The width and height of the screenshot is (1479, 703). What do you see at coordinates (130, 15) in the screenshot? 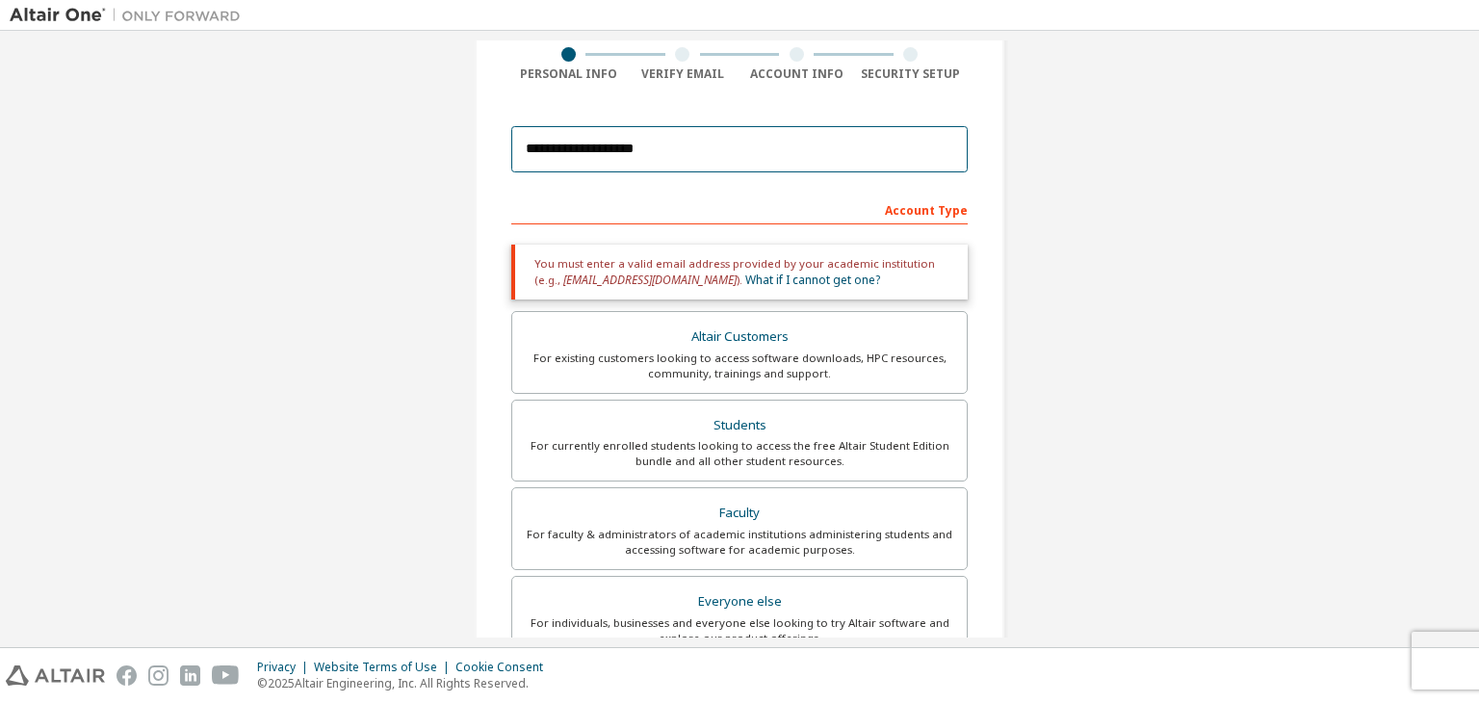
I see `img: Altair One` at bounding box center [130, 15].